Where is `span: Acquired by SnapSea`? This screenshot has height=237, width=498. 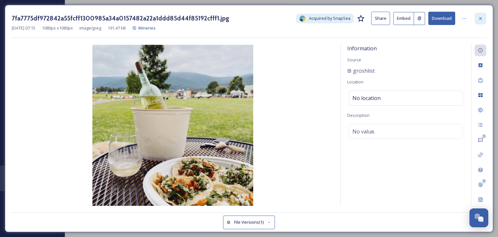 span: Acquired by SnapSea is located at coordinates (330, 18).